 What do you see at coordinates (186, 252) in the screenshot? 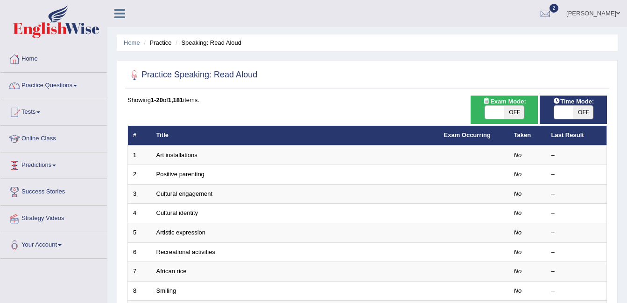
I see `a: Recreational activities` at bounding box center [186, 252].